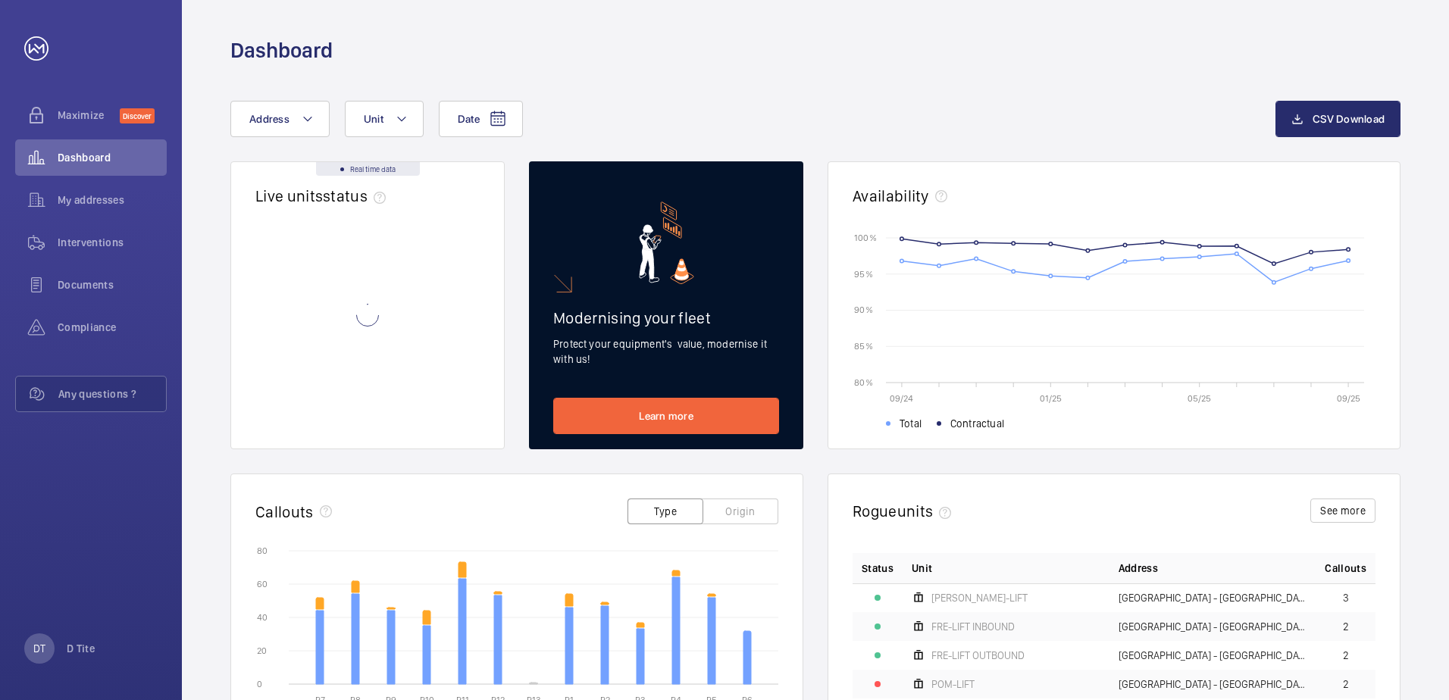 This screenshot has width=1449, height=700. What do you see at coordinates (953, 684) in the screenshot?
I see `span: POM-LIFT` at bounding box center [953, 684].